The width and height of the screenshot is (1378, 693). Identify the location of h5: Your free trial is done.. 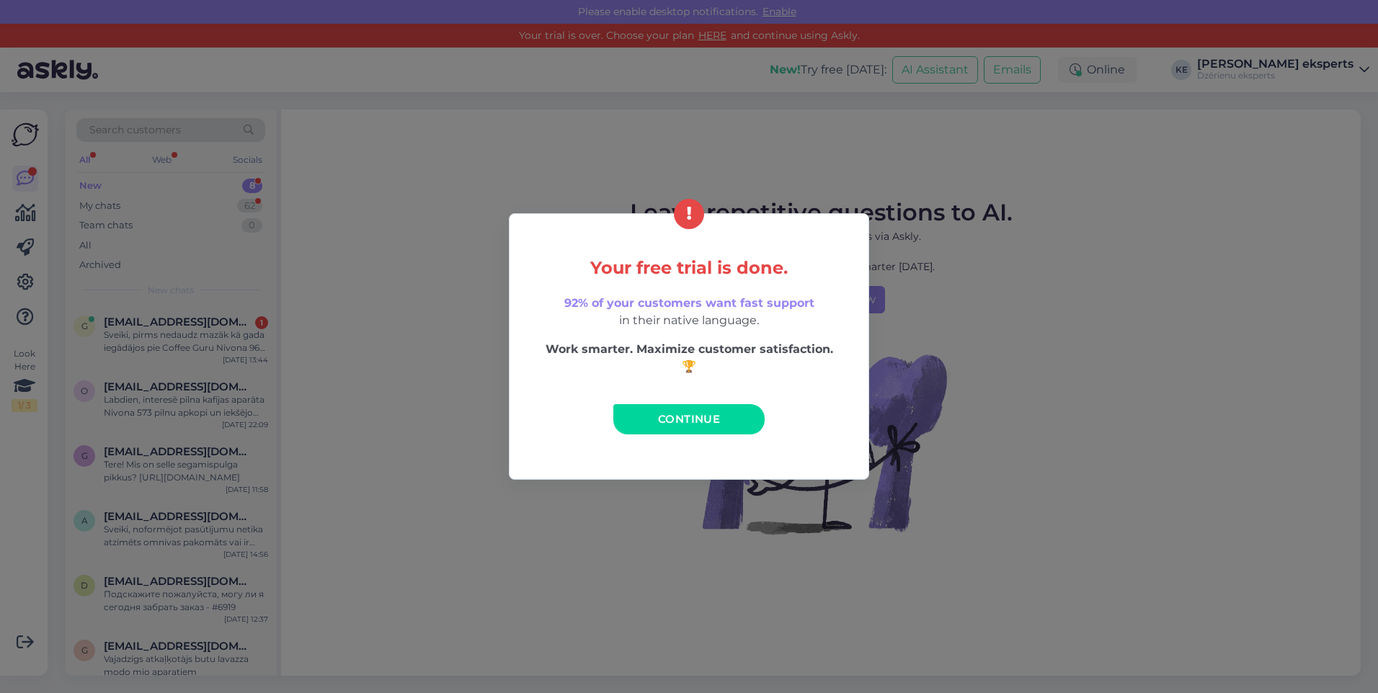
(689, 268).